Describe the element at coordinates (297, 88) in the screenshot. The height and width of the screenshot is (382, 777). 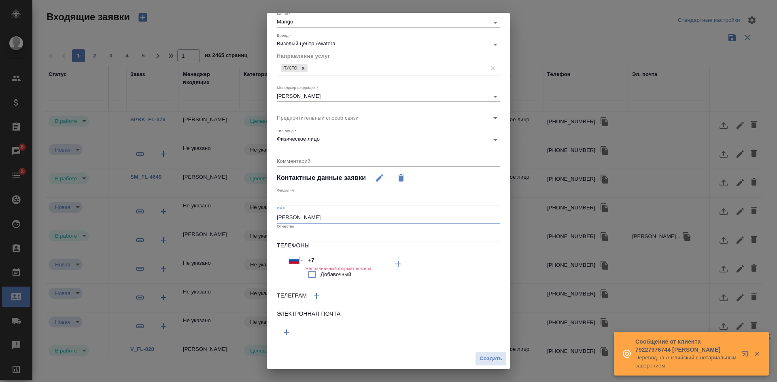
I see `label: Менеджер входящих` at that location.